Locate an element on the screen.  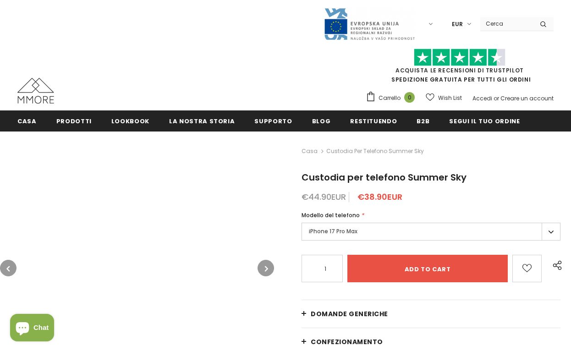
span: Casa is located at coordinates (27, 121).